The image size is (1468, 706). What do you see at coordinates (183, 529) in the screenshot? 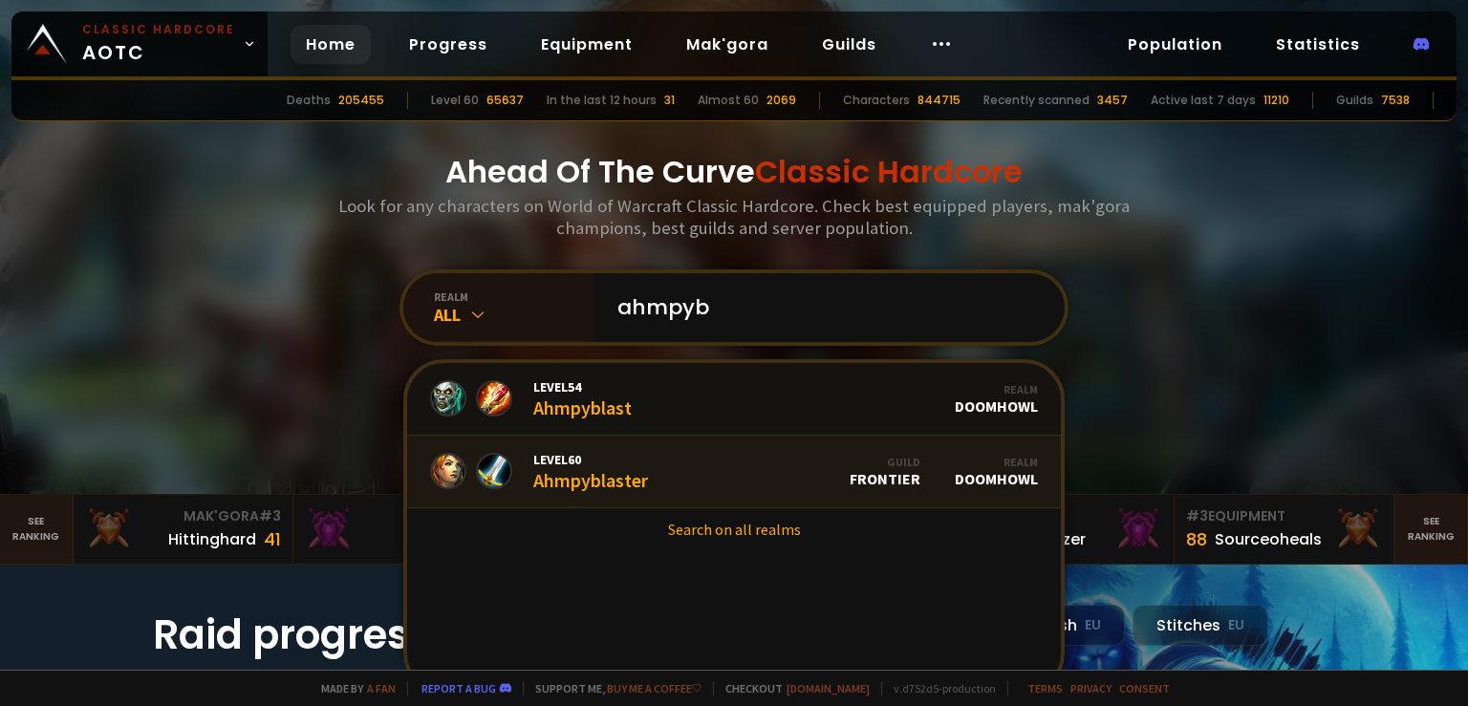
I see `a: Mak'Gora#3Hittinghard41` at bounding box center [183, 529].